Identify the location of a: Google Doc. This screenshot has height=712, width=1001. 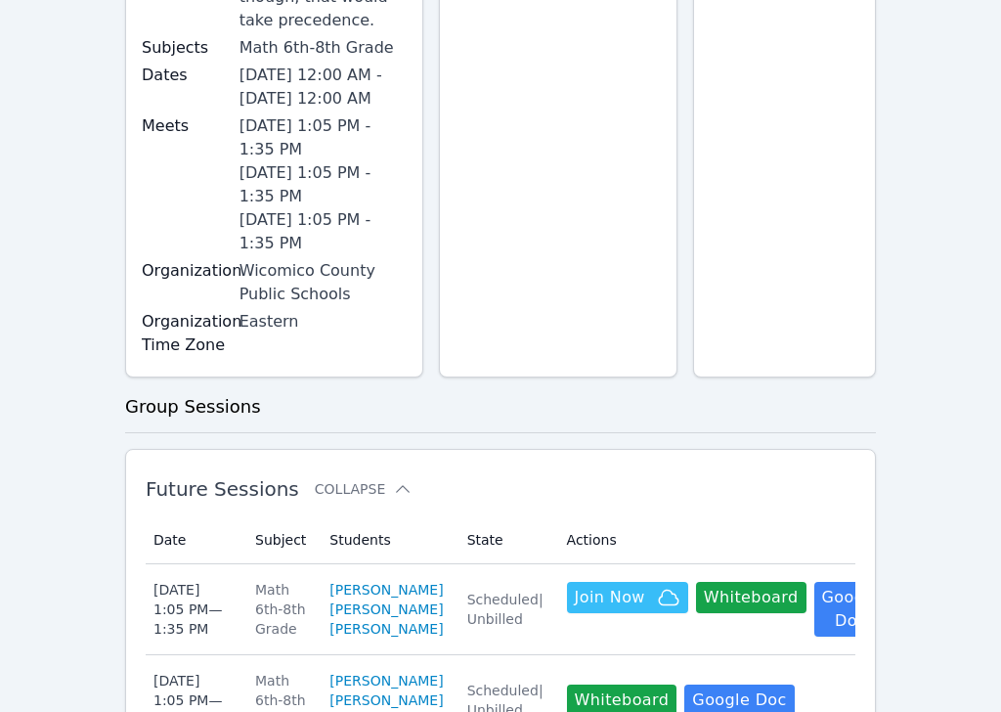
(851, 610).